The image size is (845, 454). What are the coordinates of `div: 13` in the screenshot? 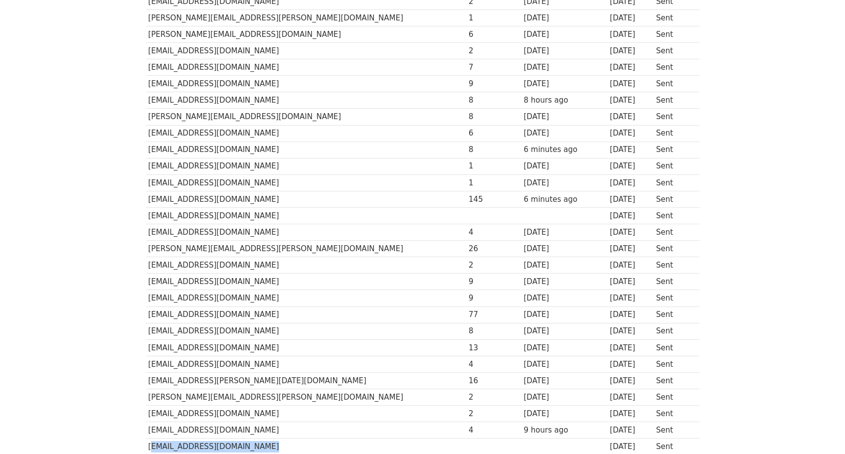 It's located at (493, 348).